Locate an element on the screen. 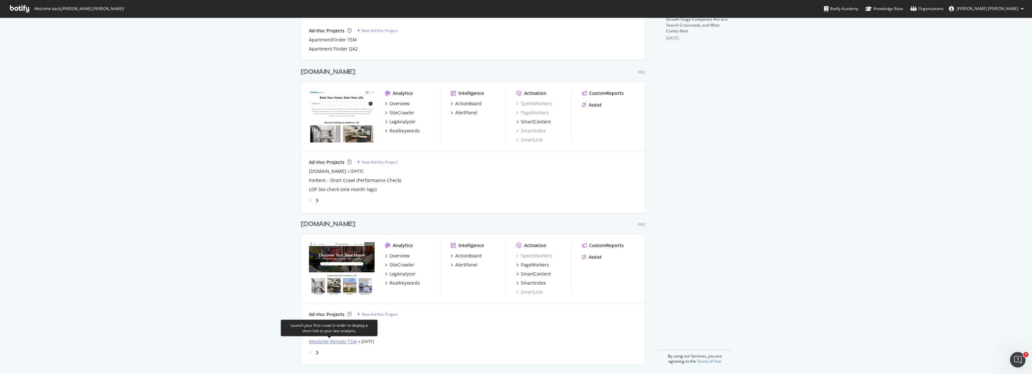  a: ForRent - Short Crawl (Performance Check) is located at coordinates (355, 180).